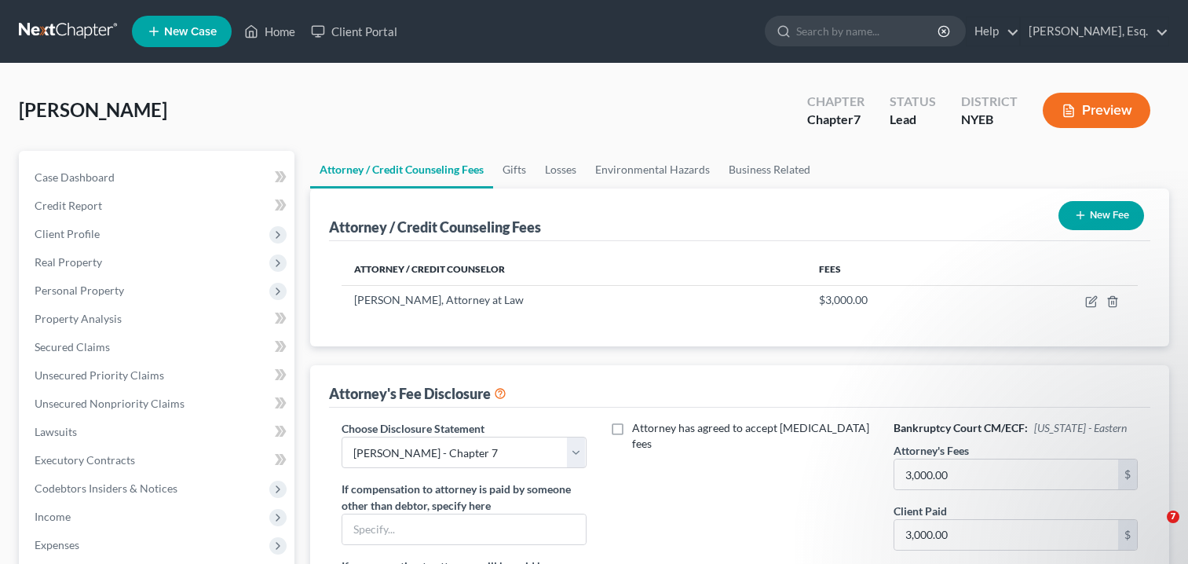 The image size is (1188, 564). I want to click on div: District, so click(989, 101).